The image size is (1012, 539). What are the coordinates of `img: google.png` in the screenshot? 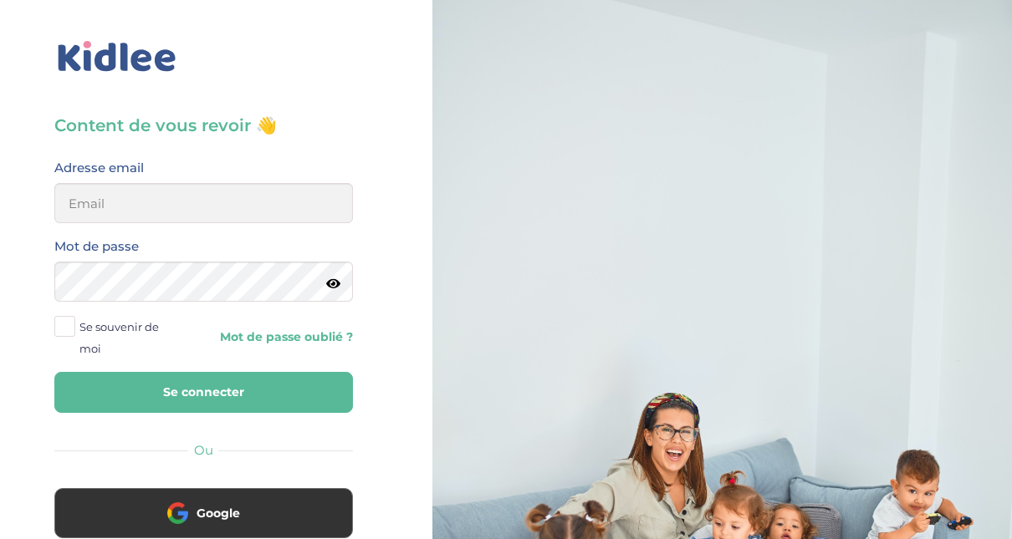 It's located at (177, 513).